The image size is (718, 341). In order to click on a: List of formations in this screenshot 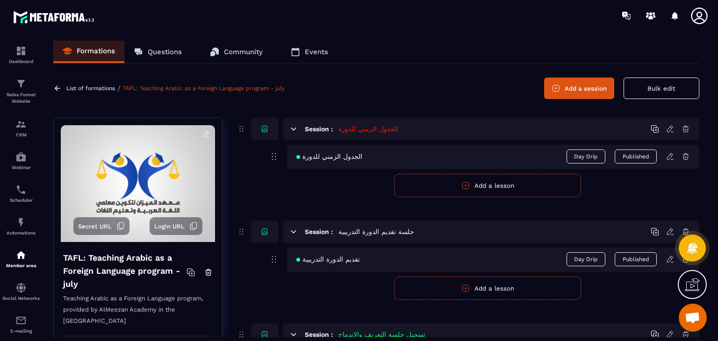, I will do `click(91, 88)`.